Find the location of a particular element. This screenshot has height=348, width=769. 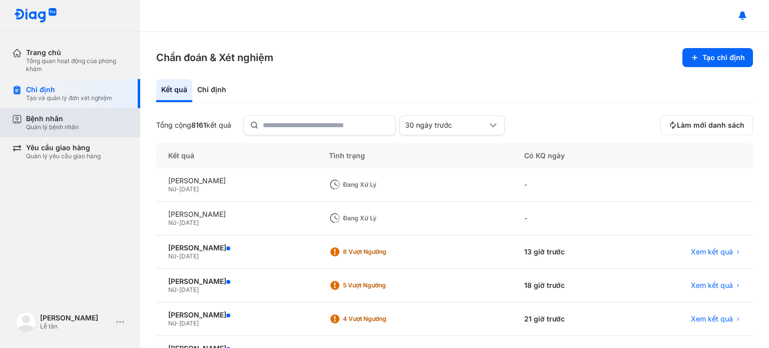

div: 21 giờ trước is located at coordinates (574, 319).